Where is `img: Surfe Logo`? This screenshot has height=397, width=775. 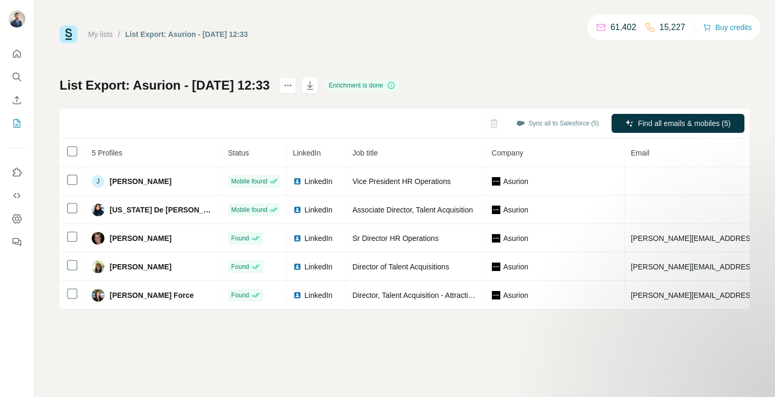 img: Surfe Logo is located at coordinates (69, 34).